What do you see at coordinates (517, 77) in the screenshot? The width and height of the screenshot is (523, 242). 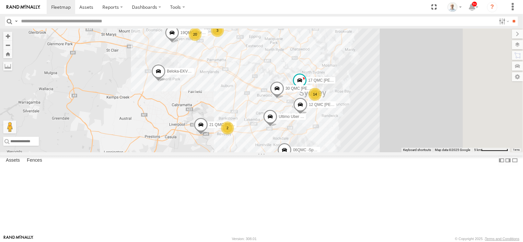 I see `label: Map Settings` at bounding box center [517, 77].